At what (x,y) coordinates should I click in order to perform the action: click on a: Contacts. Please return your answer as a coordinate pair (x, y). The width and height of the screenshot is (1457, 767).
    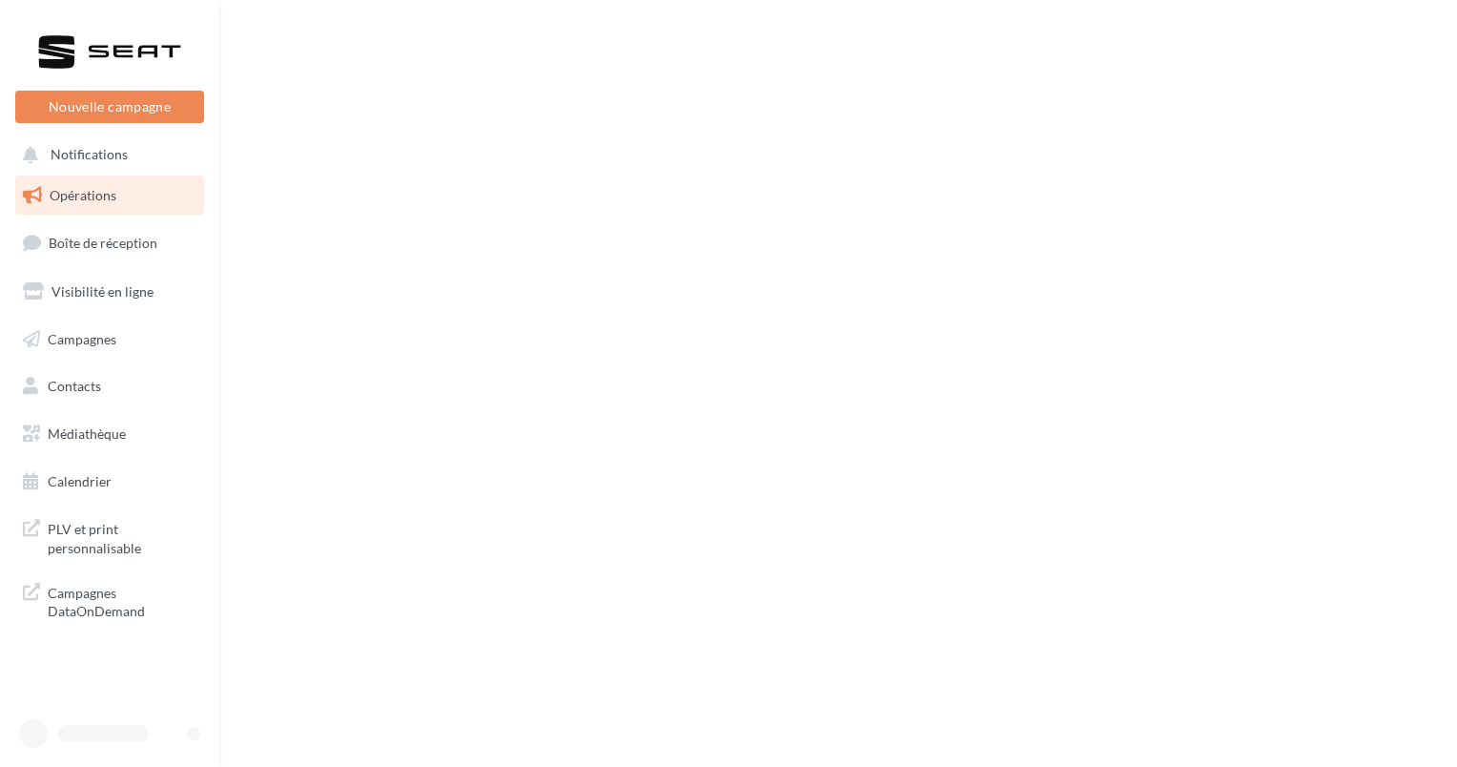
    Looking at the image, I should click on (110, 386).